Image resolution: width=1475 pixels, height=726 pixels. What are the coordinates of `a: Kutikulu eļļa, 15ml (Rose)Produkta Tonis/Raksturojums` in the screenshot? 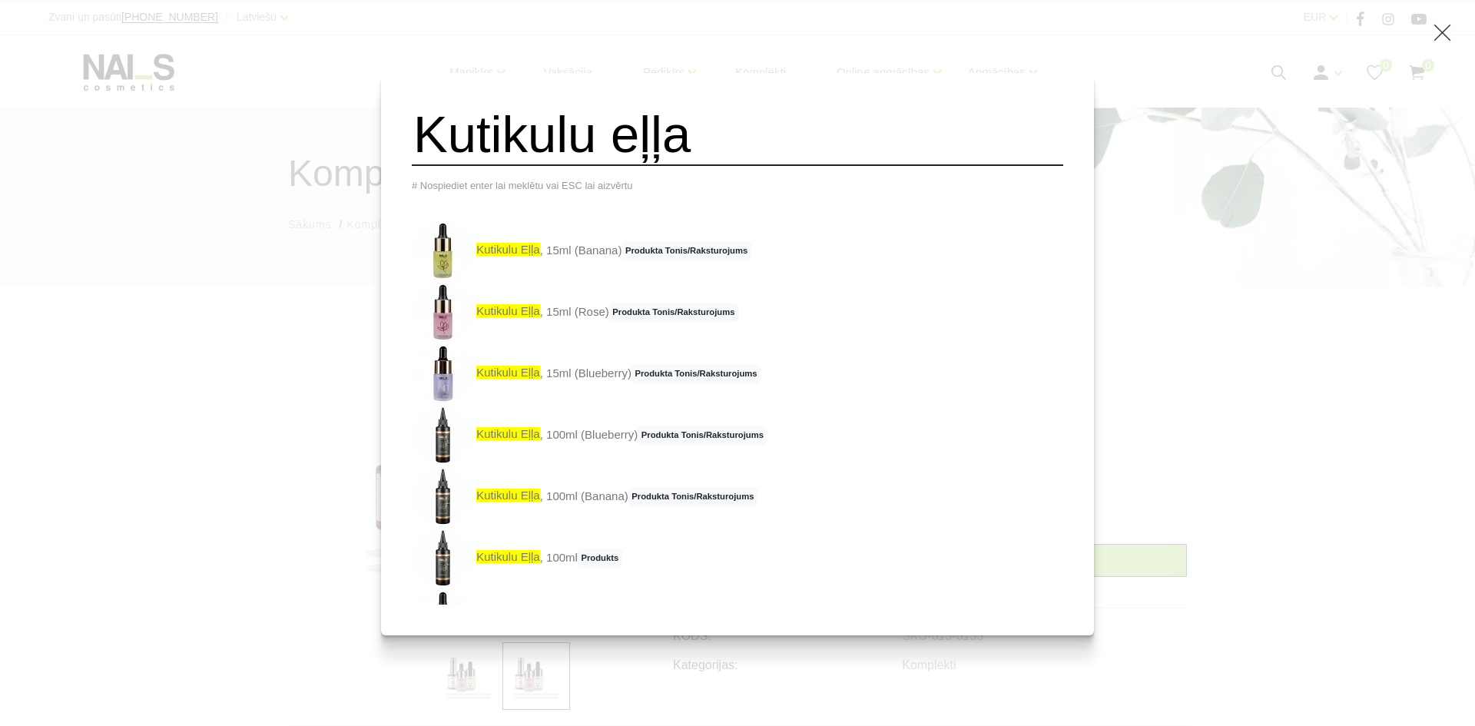 It's located at (575, 313).